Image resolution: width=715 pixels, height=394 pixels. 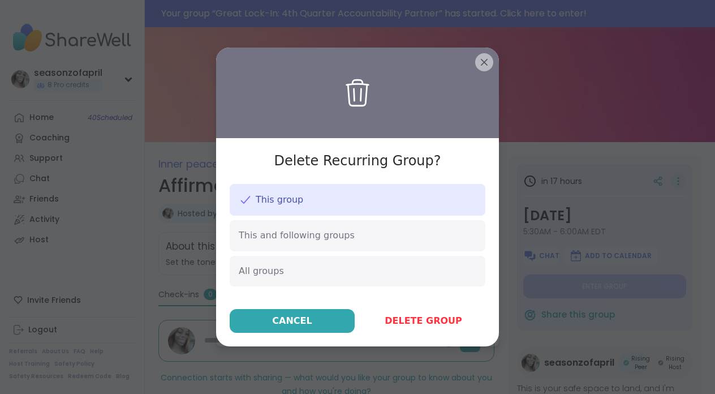 I want to click on span: This group, so click(x=279, y=200).